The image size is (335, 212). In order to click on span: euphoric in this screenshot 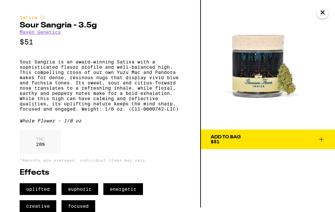, I will do `click(80, 189)`.